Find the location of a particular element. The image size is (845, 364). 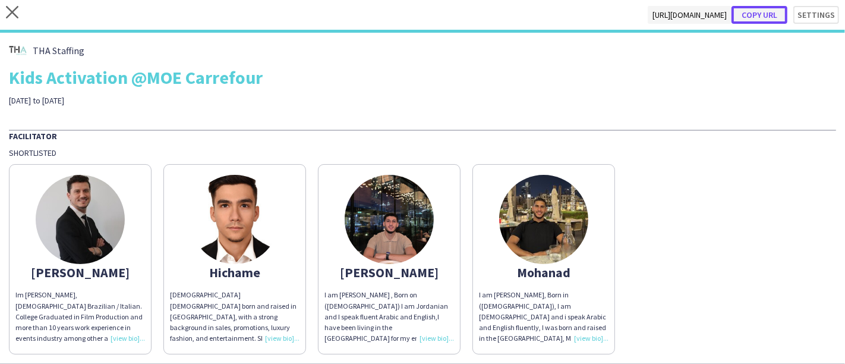

img: thumb-6762b9ada44ec.jpeg is located at coordinates (235, 219).